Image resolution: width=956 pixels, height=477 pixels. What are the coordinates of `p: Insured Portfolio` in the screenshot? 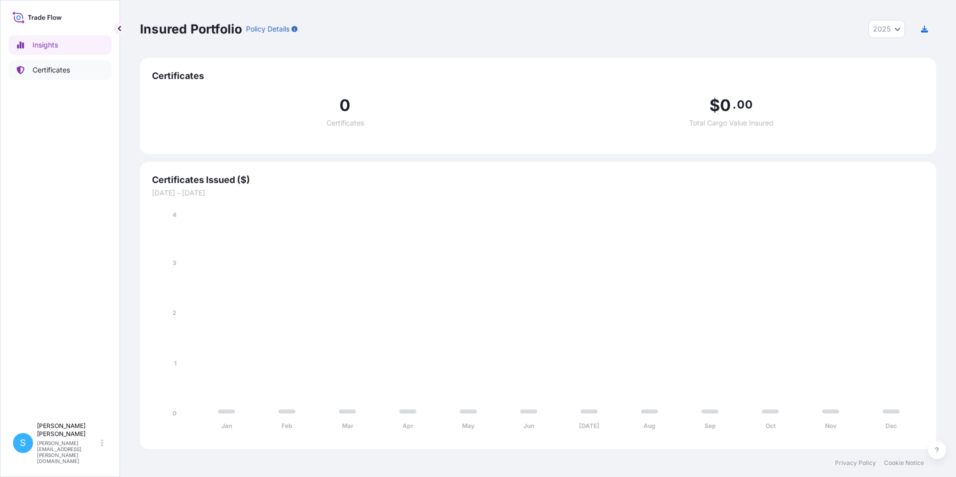 It's located at (191, 29).